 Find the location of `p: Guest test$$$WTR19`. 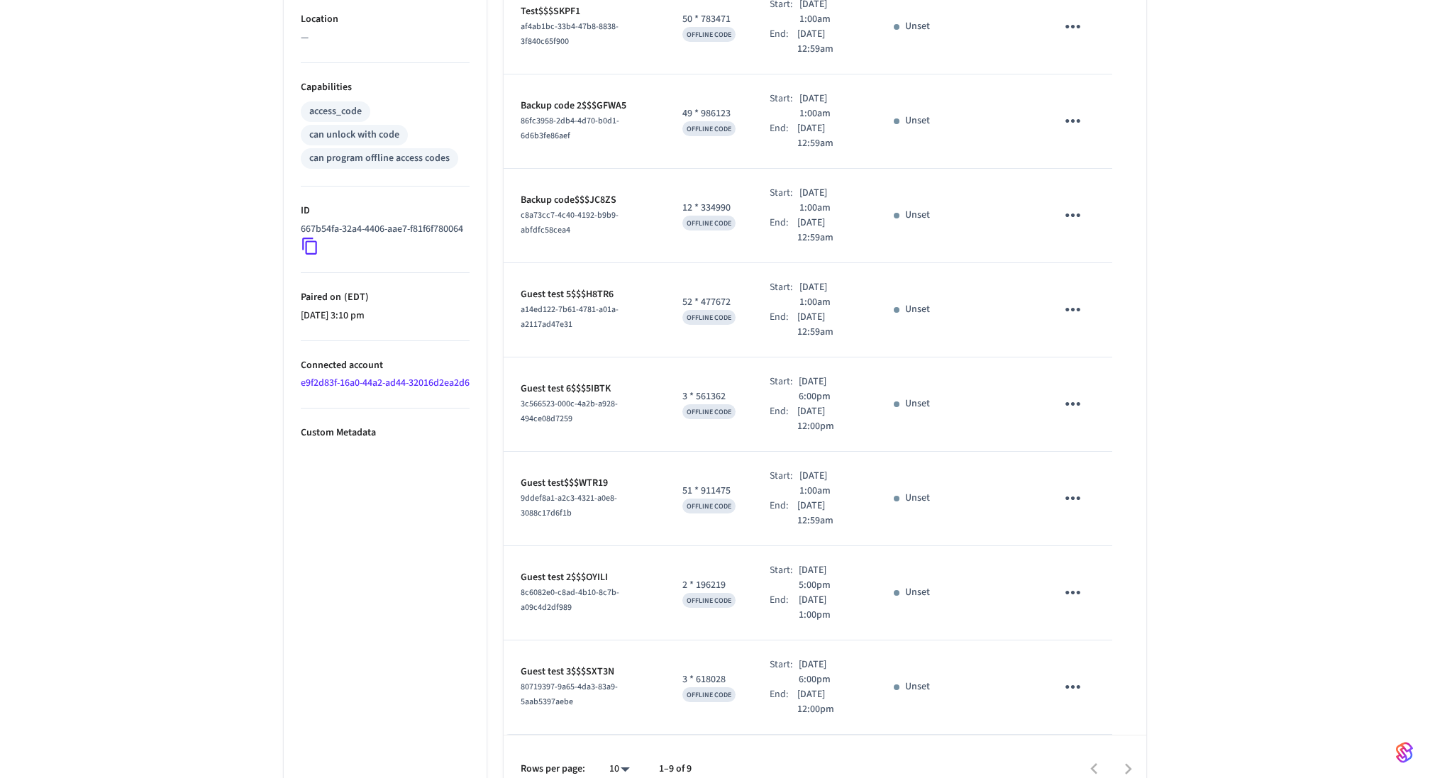

p: Guest test$$$WTR19 is located at coordinates (584, 483).